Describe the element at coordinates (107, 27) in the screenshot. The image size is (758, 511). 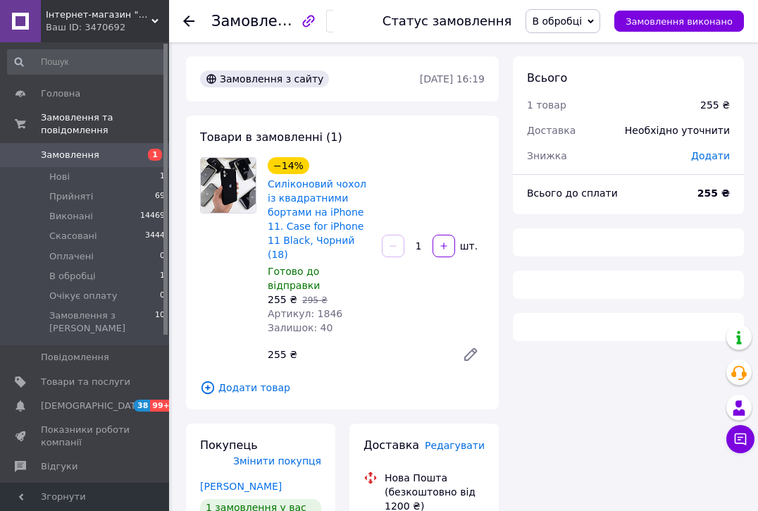
I see `div: Ваш ID: 3470692` at that location.